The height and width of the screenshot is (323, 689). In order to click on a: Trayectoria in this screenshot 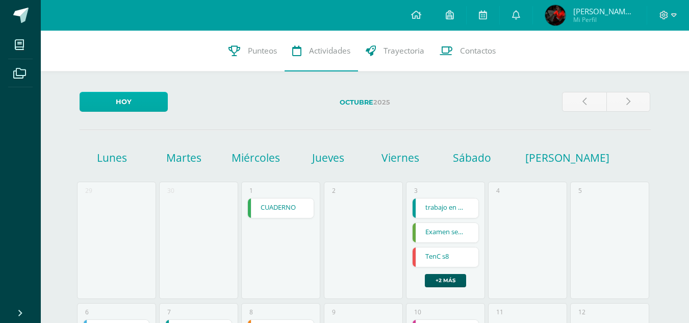, I will do `click(395, 51)`.